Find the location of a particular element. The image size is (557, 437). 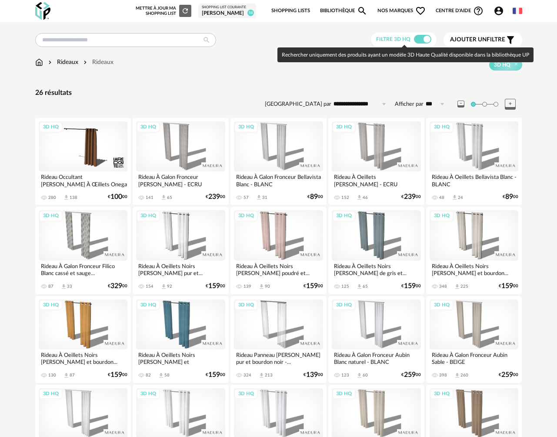

img: svg+xml;base64,PHN2ZyB3aWR0aD0iMTYiIGhlaWdodD0iMTYiIHZpZXdCb3g9IjAgMCAxNiAxNiIgZmlsbD0ibm9uZSIgeG... is located at coordinates (50, 62).